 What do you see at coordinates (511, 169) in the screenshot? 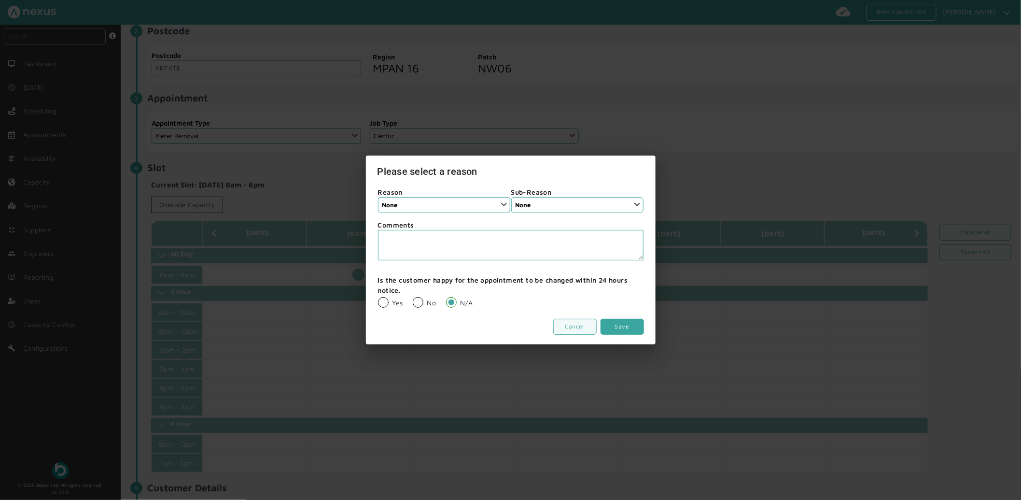
I see `h1: Please select a reason` at bounding box center [511, 169].